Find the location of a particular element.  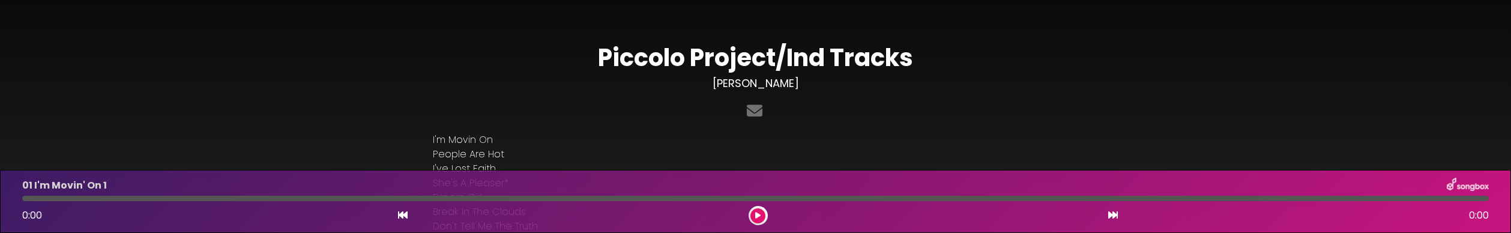

h1: Piccolo Project/Ind Tracks is located at coordinates (756, 58).